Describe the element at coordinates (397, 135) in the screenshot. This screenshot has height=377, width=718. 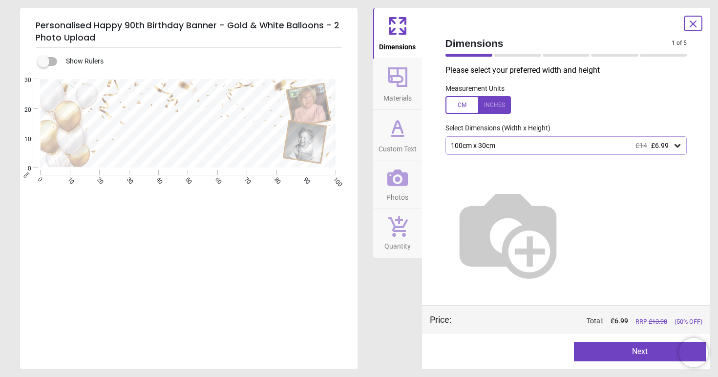
I see `button: Custom Text` at that location.